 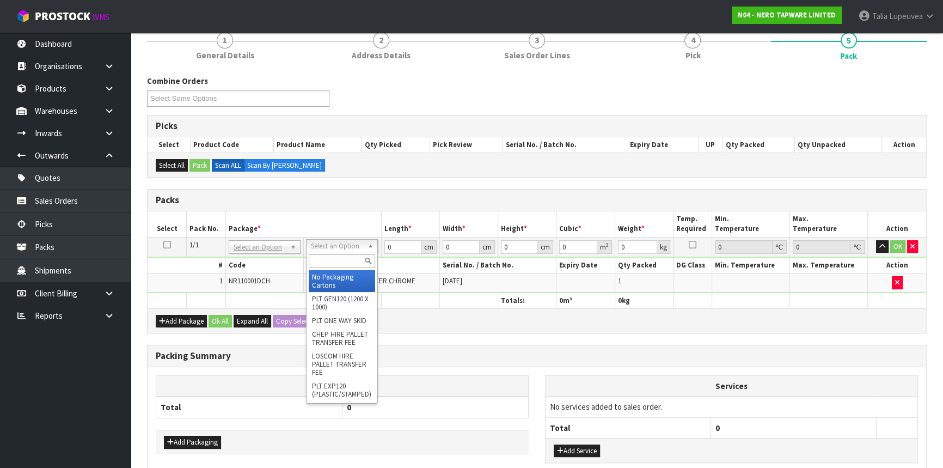 I want to click on span: ProStock, so click(x=63, y=16).